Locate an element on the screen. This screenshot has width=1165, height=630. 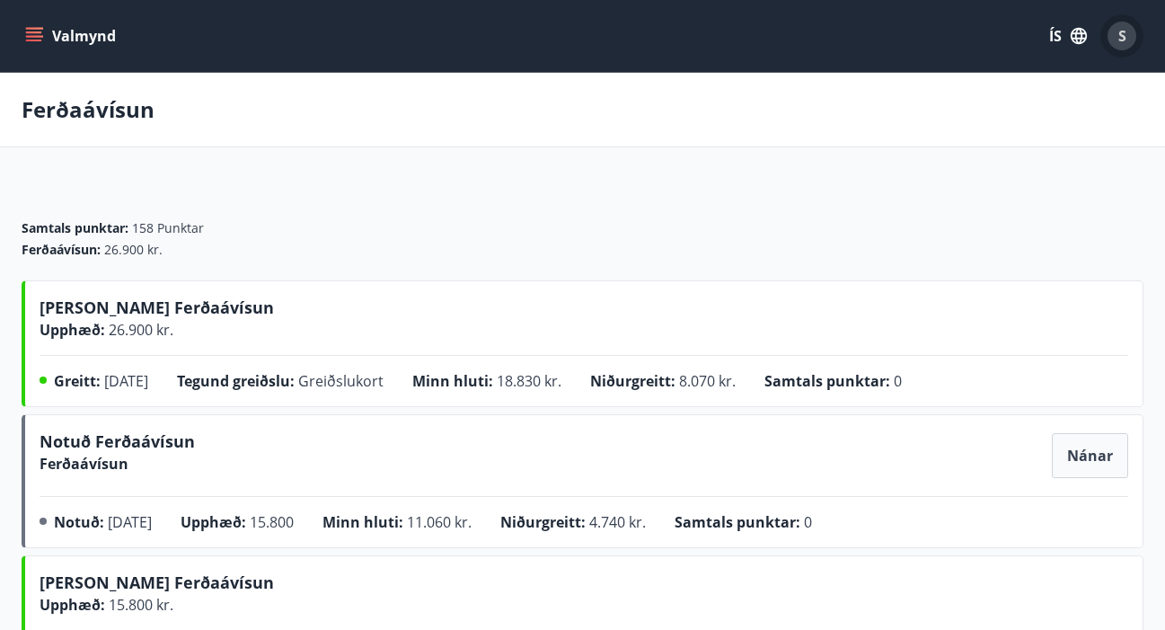
span: Notuð : is located at coordinates (79, 522).